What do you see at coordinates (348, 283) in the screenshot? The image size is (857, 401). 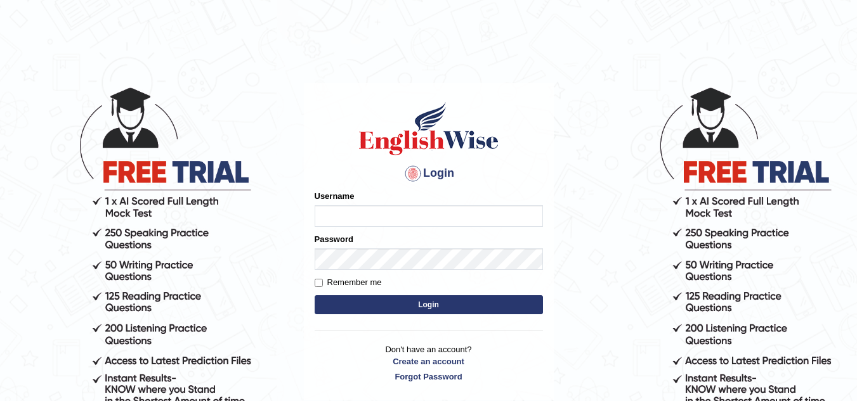 I see `label: Remember me` at bounding box center [348, 283].